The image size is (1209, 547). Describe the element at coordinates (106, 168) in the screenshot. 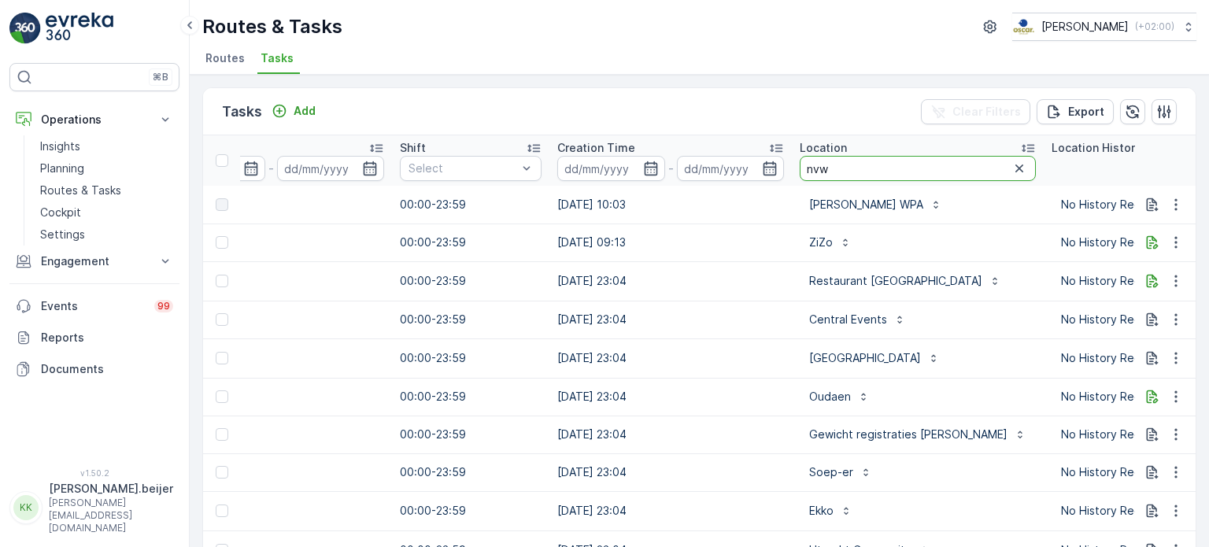

I see `a: Planning` at that location.